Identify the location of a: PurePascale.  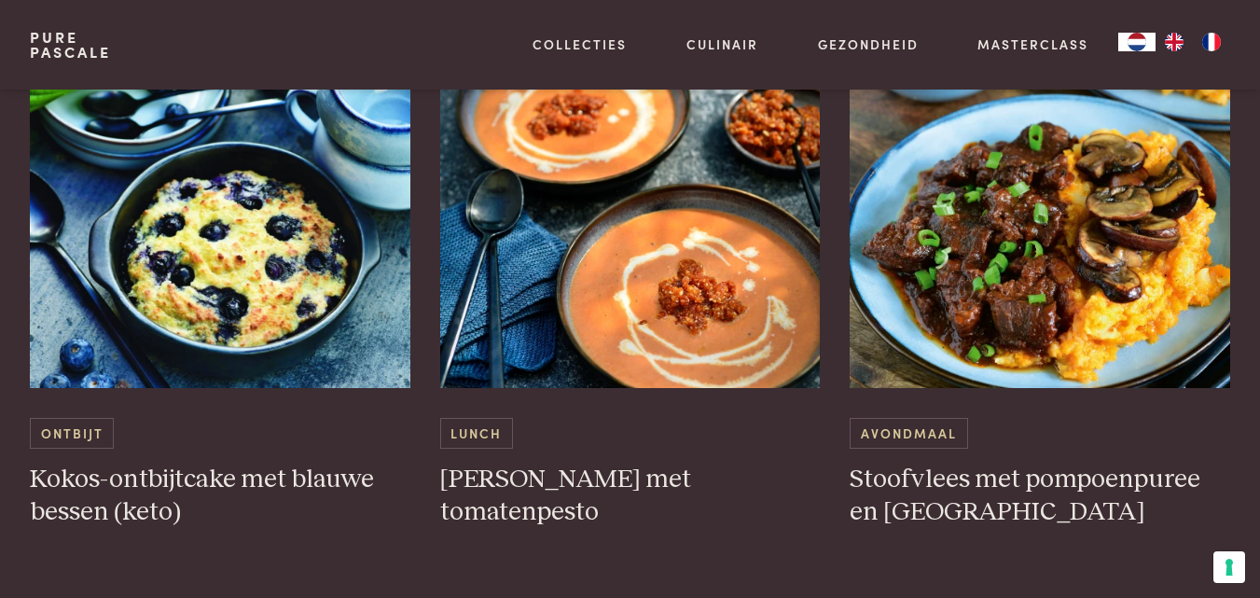
(70, 45).